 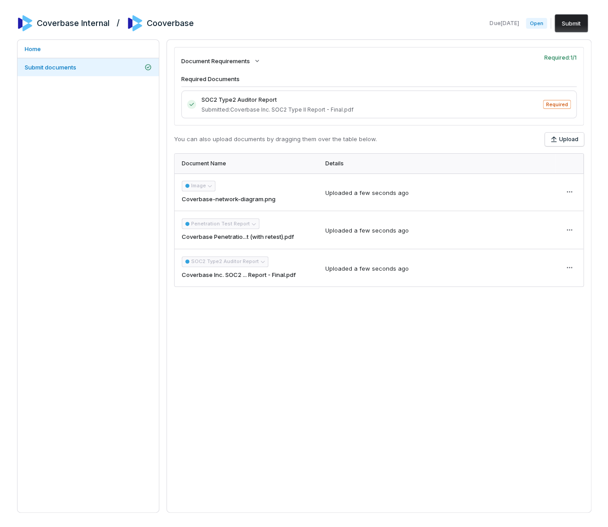 What do you see at coordinates (536, 23) in the screenshot?
I see `span: Open` at bounding box center [536, 23].